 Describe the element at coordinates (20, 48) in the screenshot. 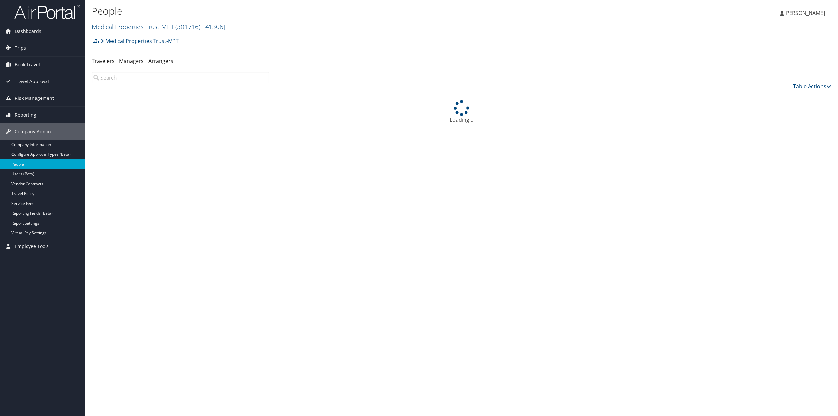

I see `span: Trips` at that location.